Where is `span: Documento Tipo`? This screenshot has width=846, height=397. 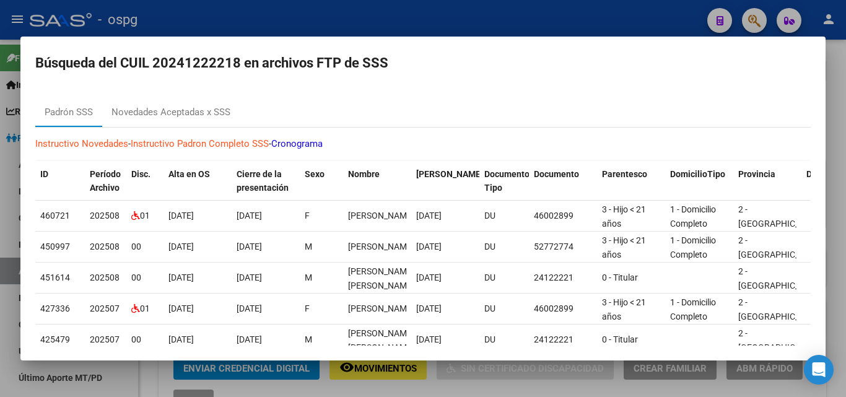 span: Documento Tipo is located at coordinates (506, 181).